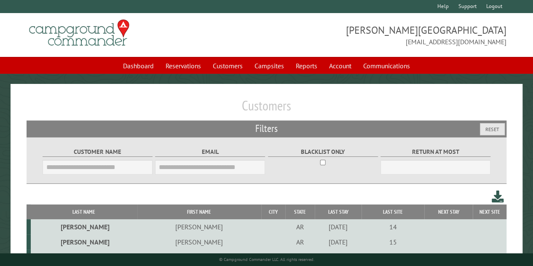 Image resolution: width=533 pixels, height=266 pixels. What do you see at coordinates (340, 66) in the screenshot?
I see `a: Account` at bounding box center [340, 66].